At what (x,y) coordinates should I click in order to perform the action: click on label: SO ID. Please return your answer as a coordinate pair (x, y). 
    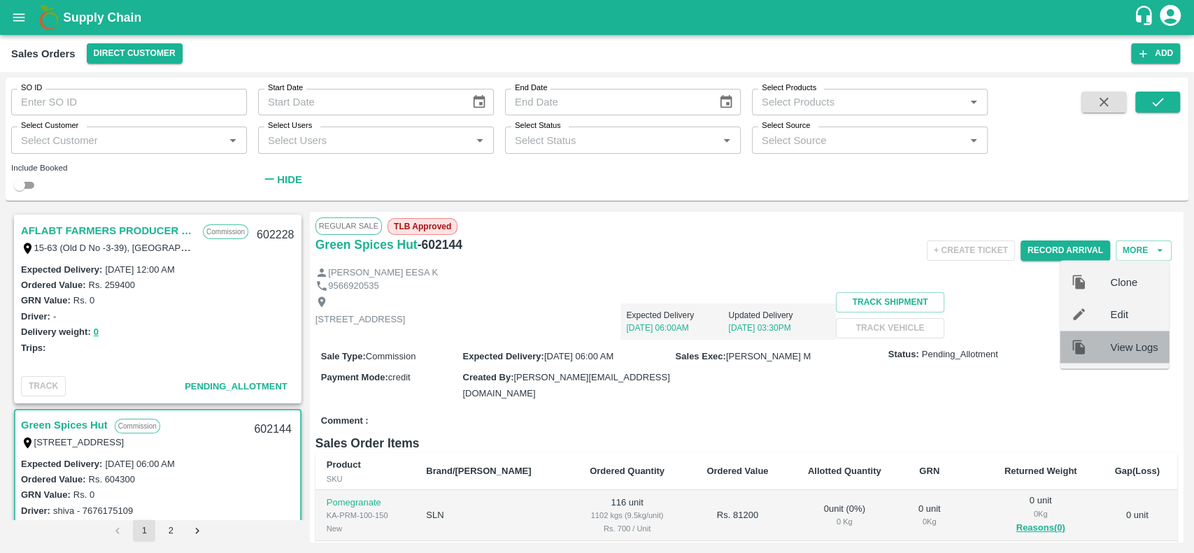
    Looking at the image, I should click on (31, 88).